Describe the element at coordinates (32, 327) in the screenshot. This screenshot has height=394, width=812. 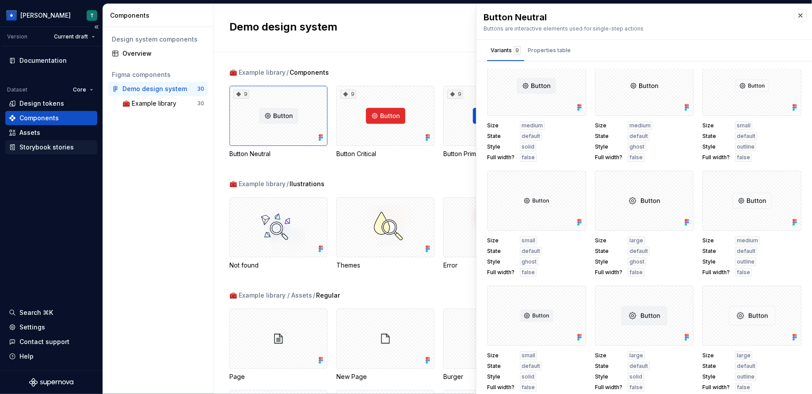
I see `div: Settings` at that location.